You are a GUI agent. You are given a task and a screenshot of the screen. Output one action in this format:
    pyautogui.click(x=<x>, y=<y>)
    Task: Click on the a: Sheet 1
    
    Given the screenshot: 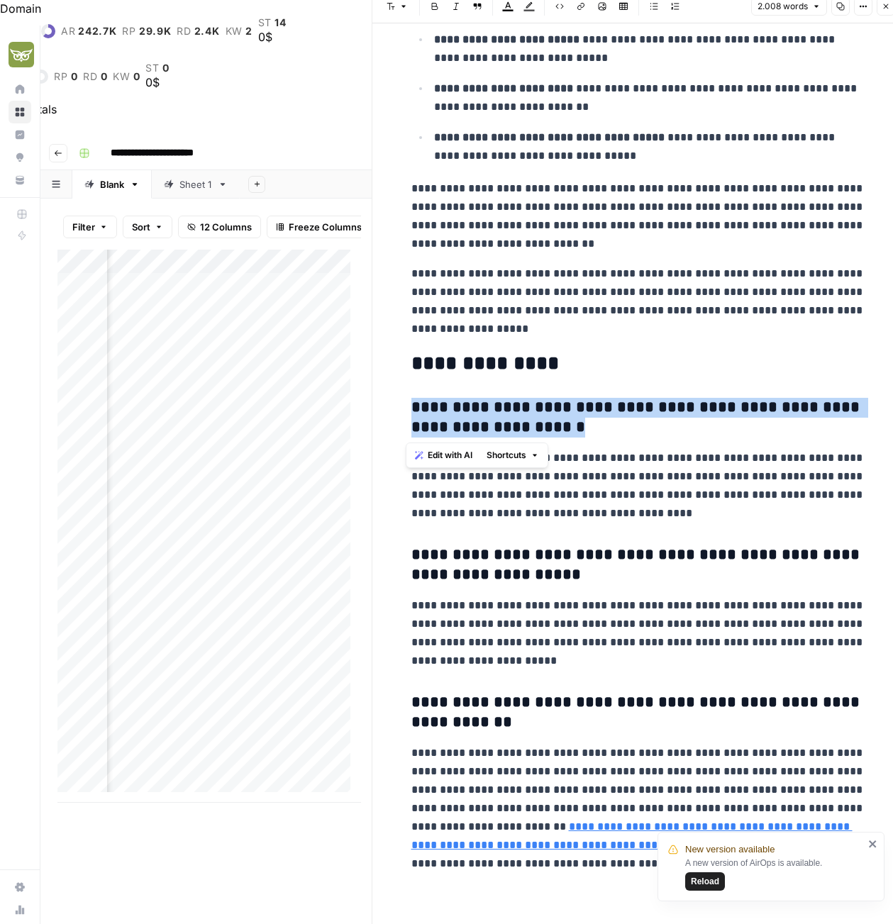 What is the action you would take?
    pyautogui.click(x=196, y=184)
    